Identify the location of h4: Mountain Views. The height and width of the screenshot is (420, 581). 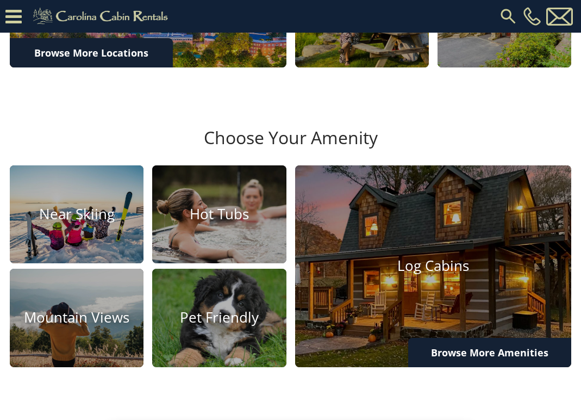
(77, 317).